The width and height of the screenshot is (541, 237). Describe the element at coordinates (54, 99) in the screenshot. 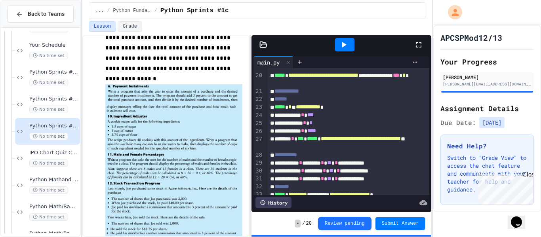

I see `span: Python Sprints #1b` at that location.